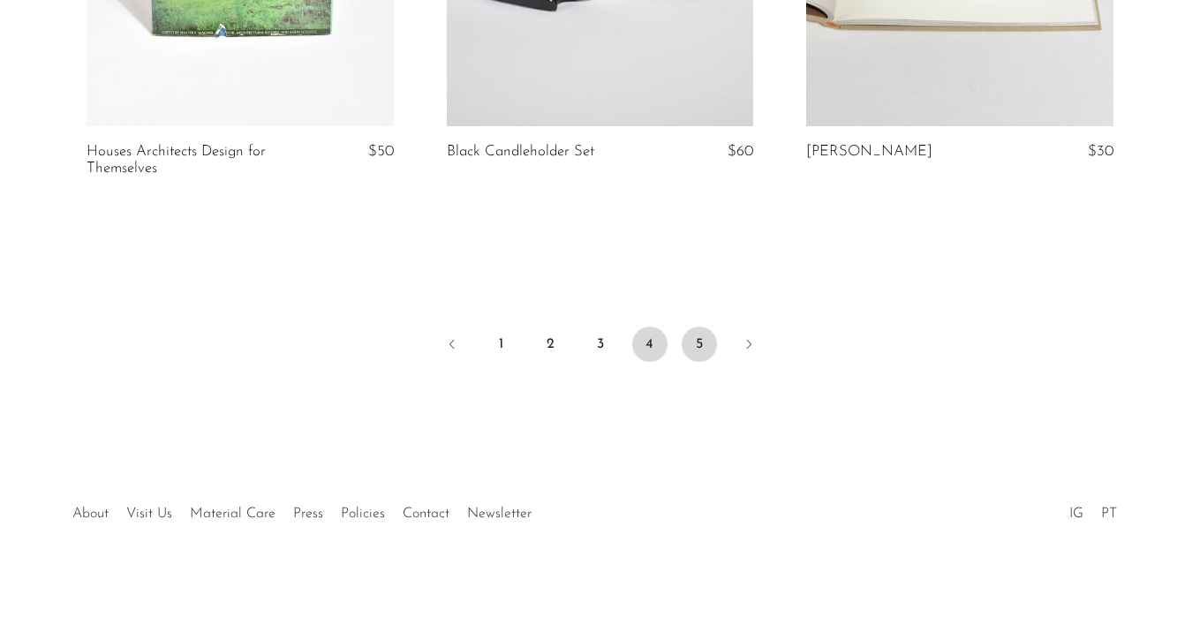 This screenshot has height=632, width=1200. Describe the element at coordinates (650, 344) in the screenshot. I see `span: 4` at that location.